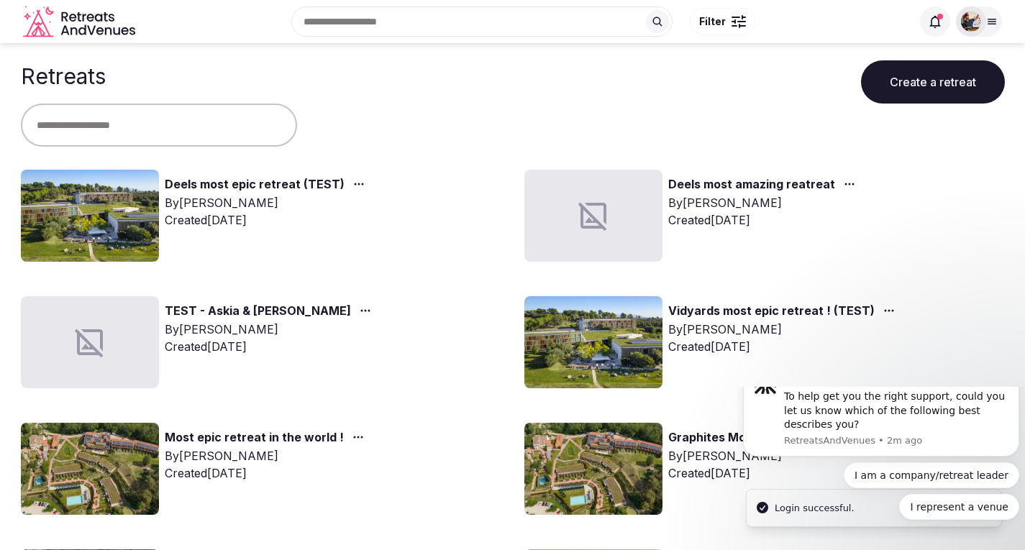 The height and width of the screenshot is (550, 1025). I want to click on a: Deels most epic retreat (TEST), so click(255, 185).